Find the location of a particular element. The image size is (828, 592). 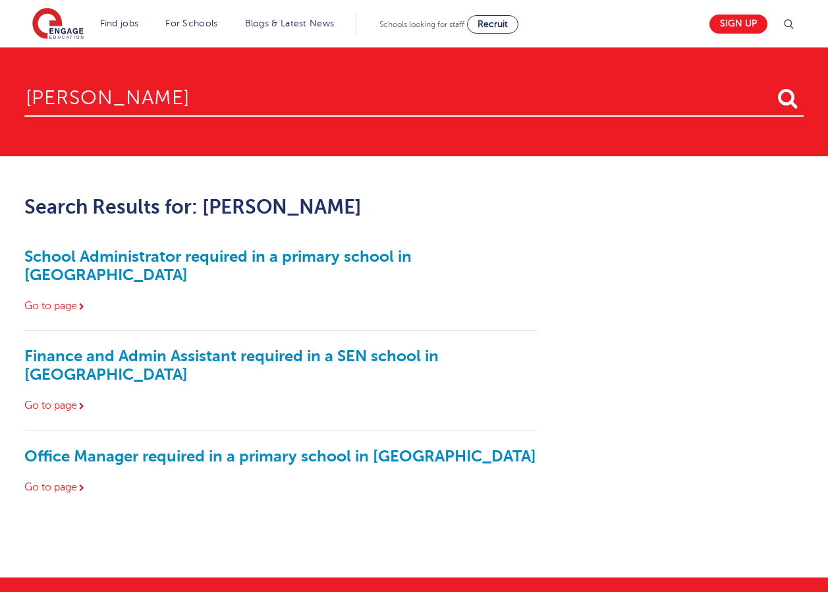

a: Recruit is located at coordinates (493, 24).